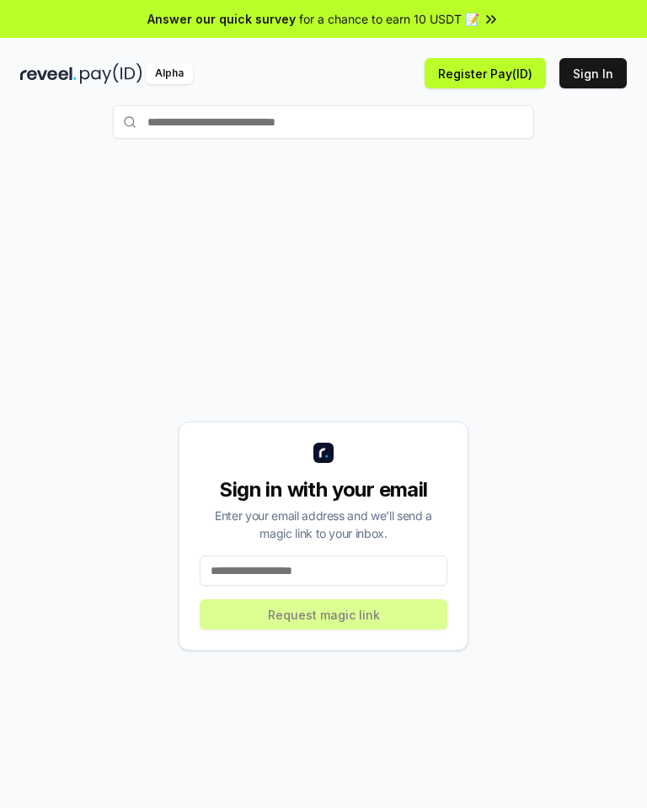  I want to click on img: pay_id, so click(111, 73).